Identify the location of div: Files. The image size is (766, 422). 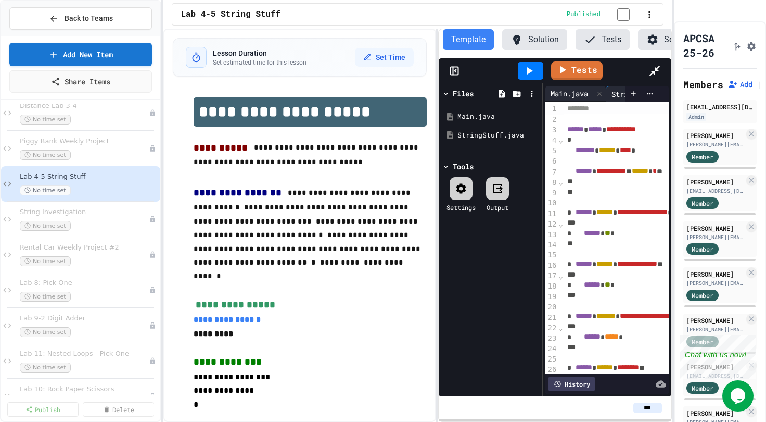
(463, 93).